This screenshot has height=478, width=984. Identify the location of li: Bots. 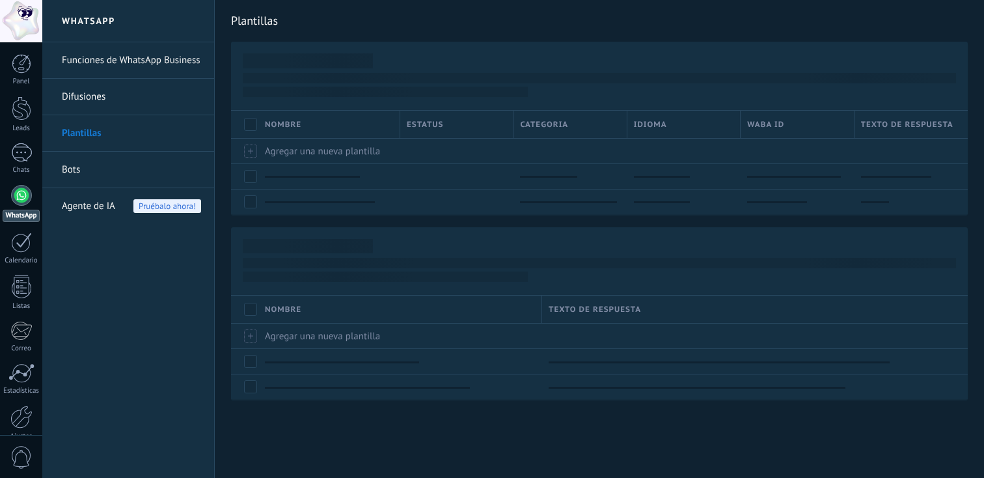
(128, 170).